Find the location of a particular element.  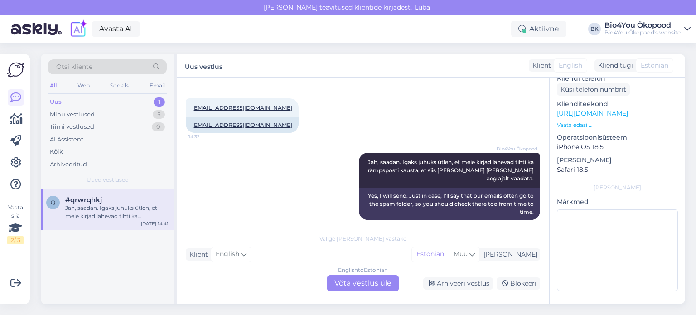

p: Operatsioonisüsteem is located at coordinates (617, 137).